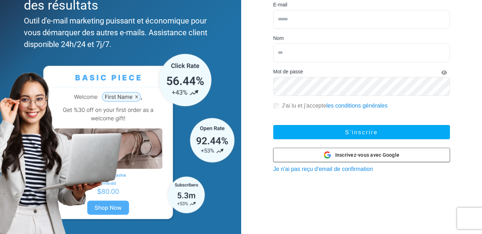  Describe the element at coordinates (304, 105) in the screenshot. I see `font: J'ai lu et j'accepte` at that location.